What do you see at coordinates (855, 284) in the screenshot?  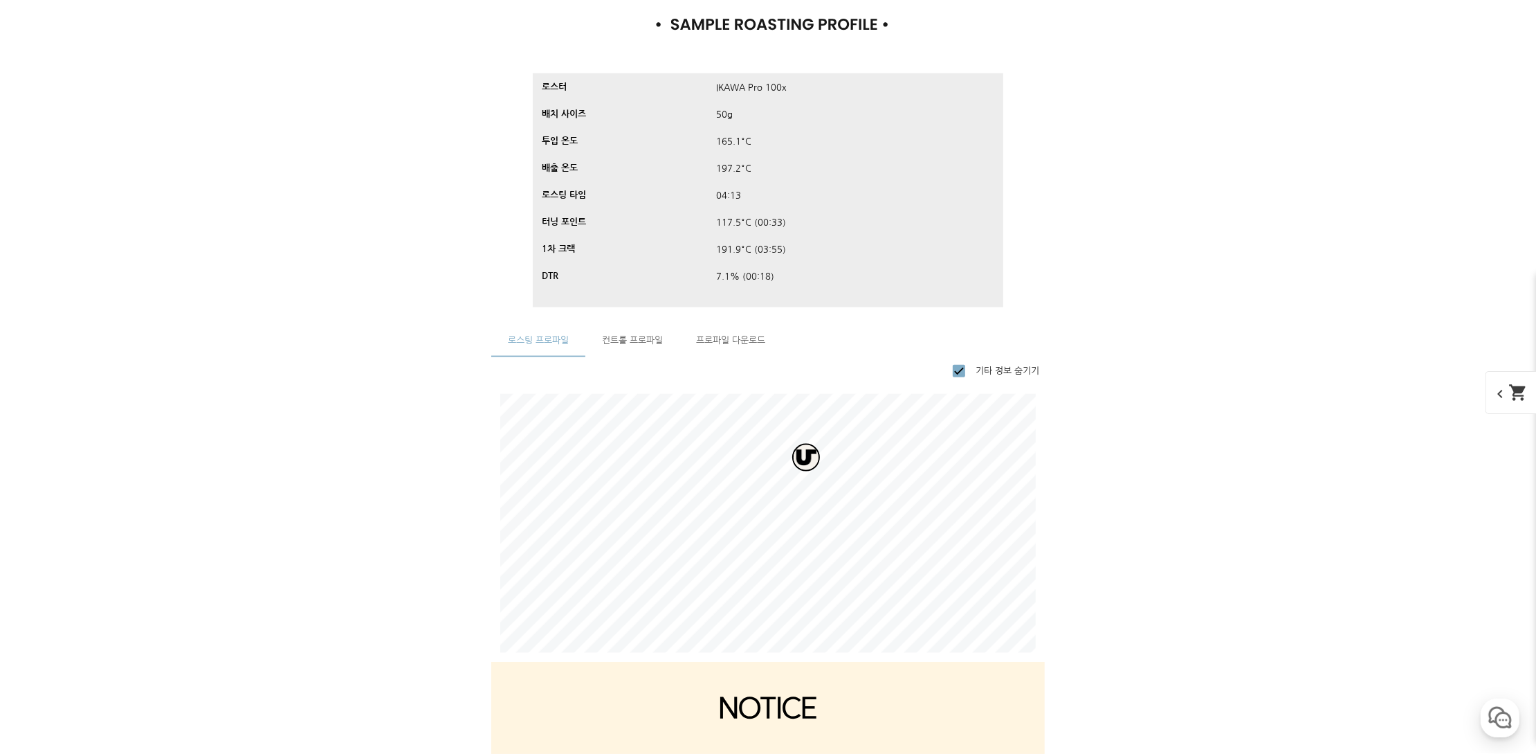 I see `td: 7.1% (00:18)` at bounding box center [855, 284].